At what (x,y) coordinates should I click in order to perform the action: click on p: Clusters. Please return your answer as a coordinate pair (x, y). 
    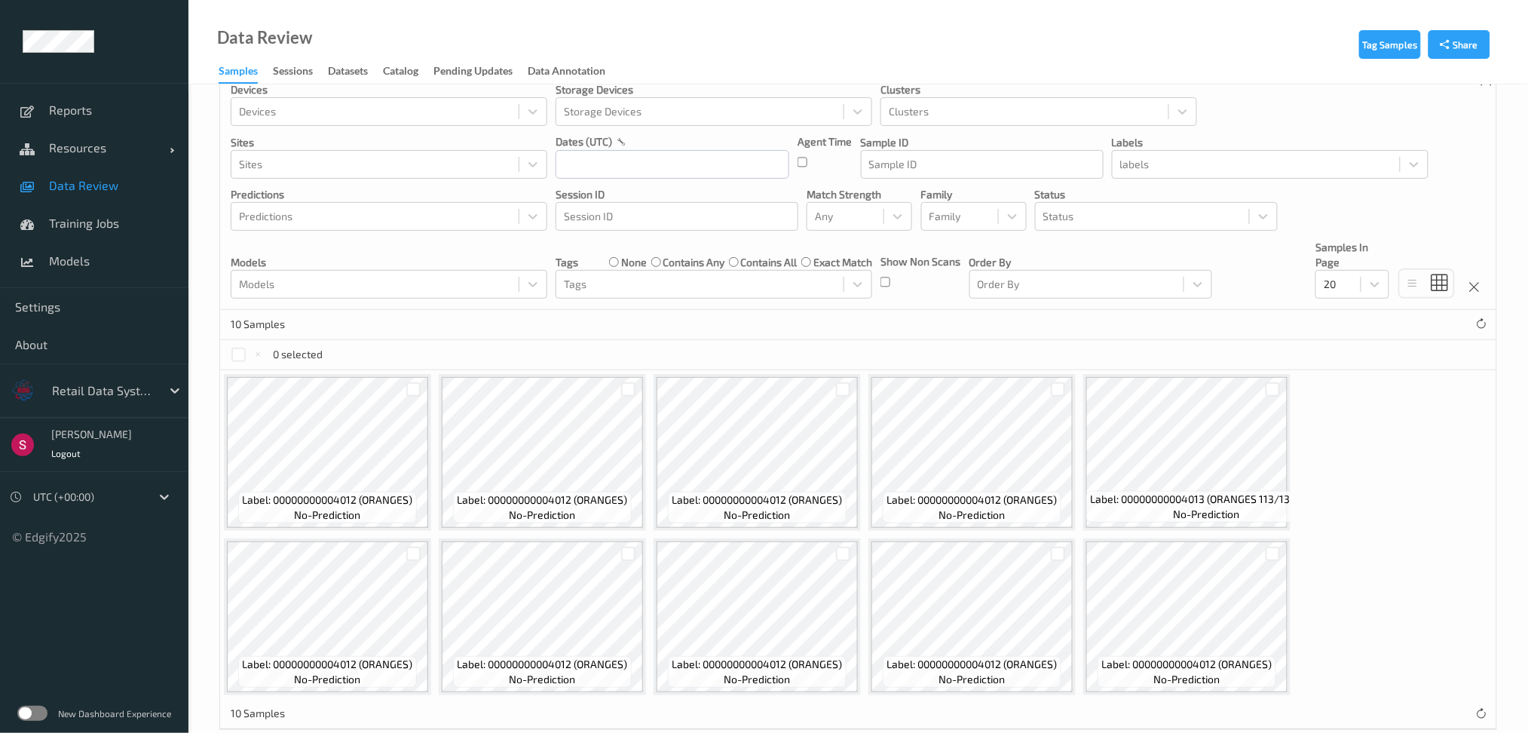
    Looking at the image, I should click on (1039, 90).